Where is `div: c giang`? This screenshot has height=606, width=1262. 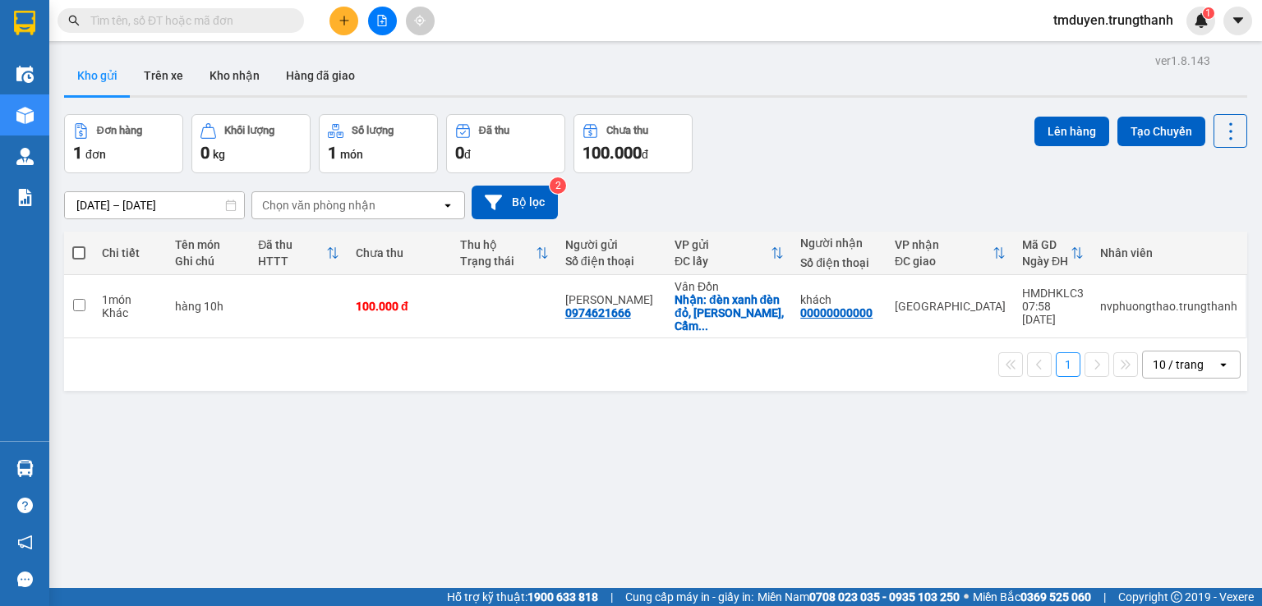
div: c giang is located at coordinates (611, 300).